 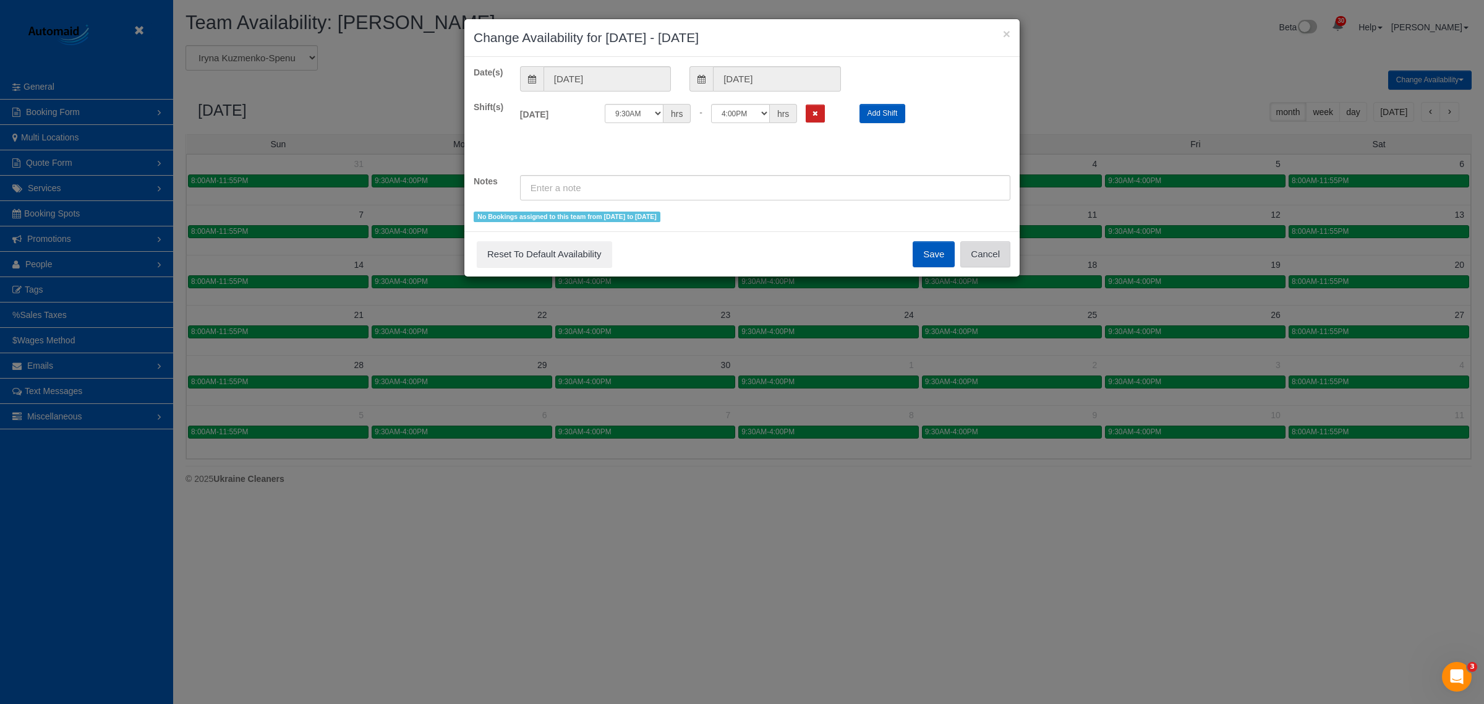 What do you see at coordinates (487, 181) in the screenshot?
I see `label: Notes` at bounding box center [487, 181].